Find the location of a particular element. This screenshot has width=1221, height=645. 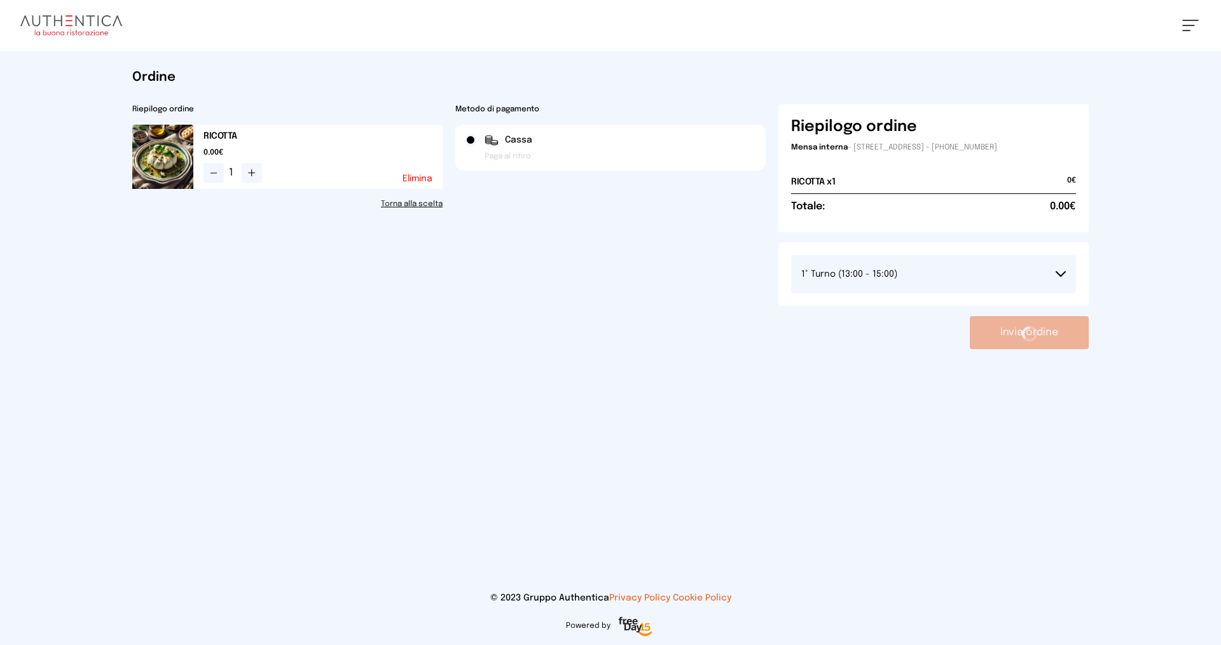

h2: Metodo di pagamento is located at coordinates (610, 109).